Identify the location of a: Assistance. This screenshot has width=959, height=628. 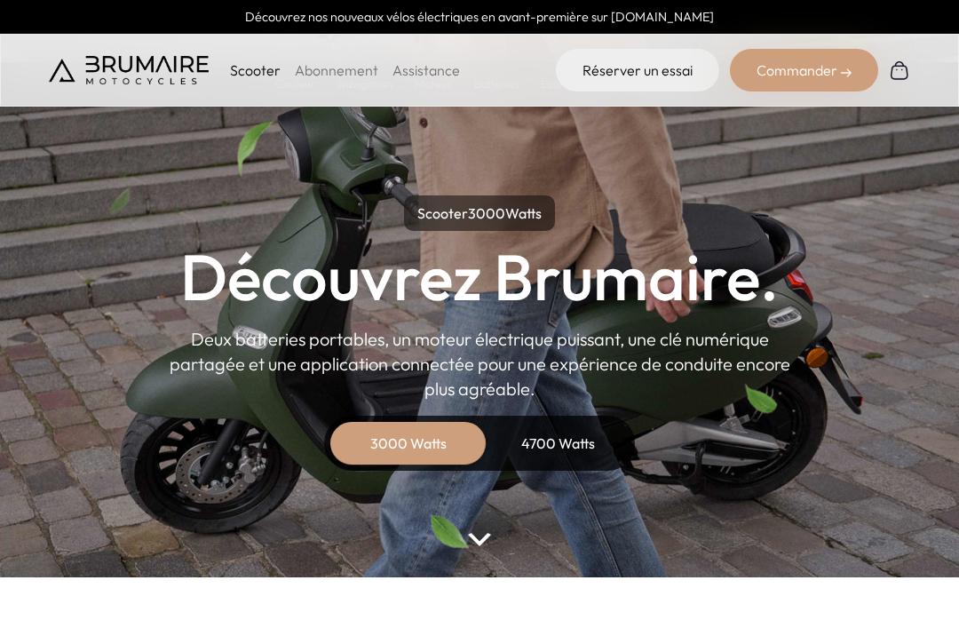
(426, 70).